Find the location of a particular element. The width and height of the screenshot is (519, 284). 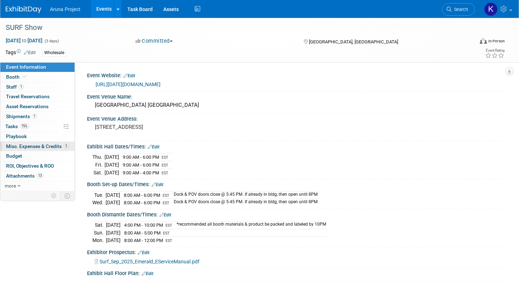

span: more is located at coordinates (10, 186).